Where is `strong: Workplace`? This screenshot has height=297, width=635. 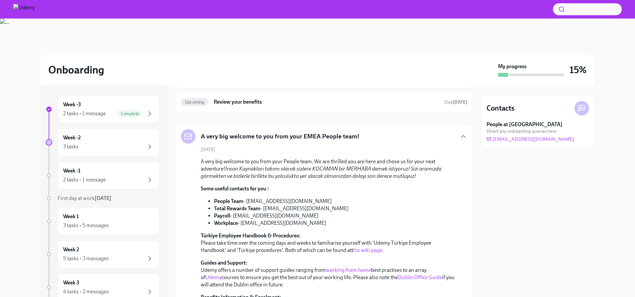 strong: Workplace is located at coordinates (226, 223).